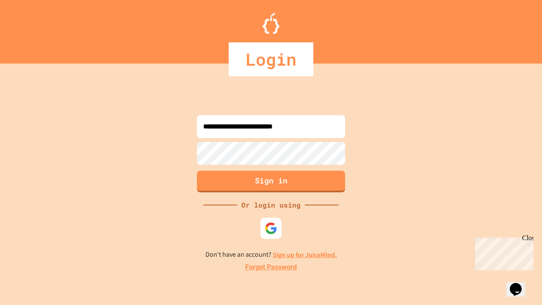  What do you see at coordinates (271, 228) in the screenshot?
I see `img: google-icon.svg` at bounding box center [271, 228].